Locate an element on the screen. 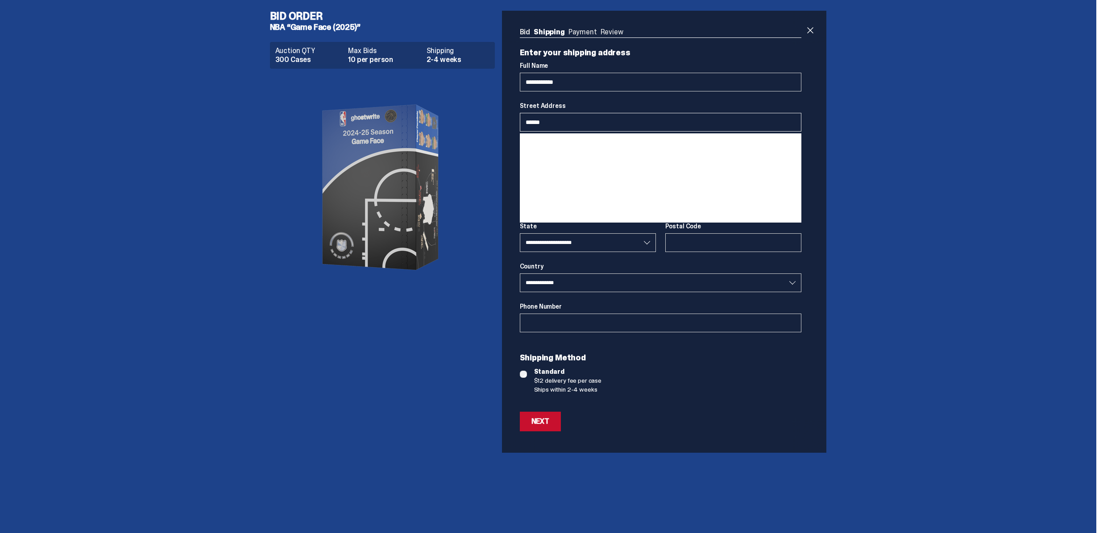  span: Ships within 2-4 weeks is located at coordinates (668, 390).